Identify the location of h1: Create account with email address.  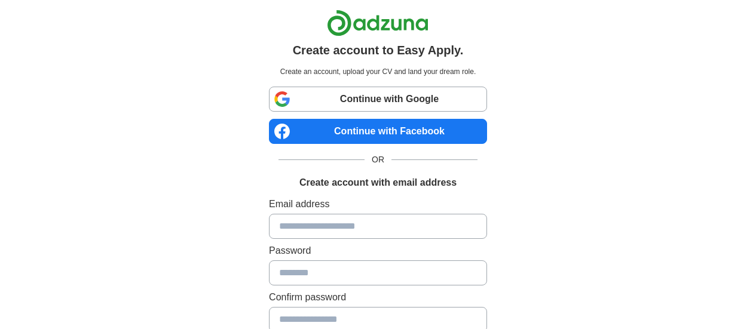
(378, 183).